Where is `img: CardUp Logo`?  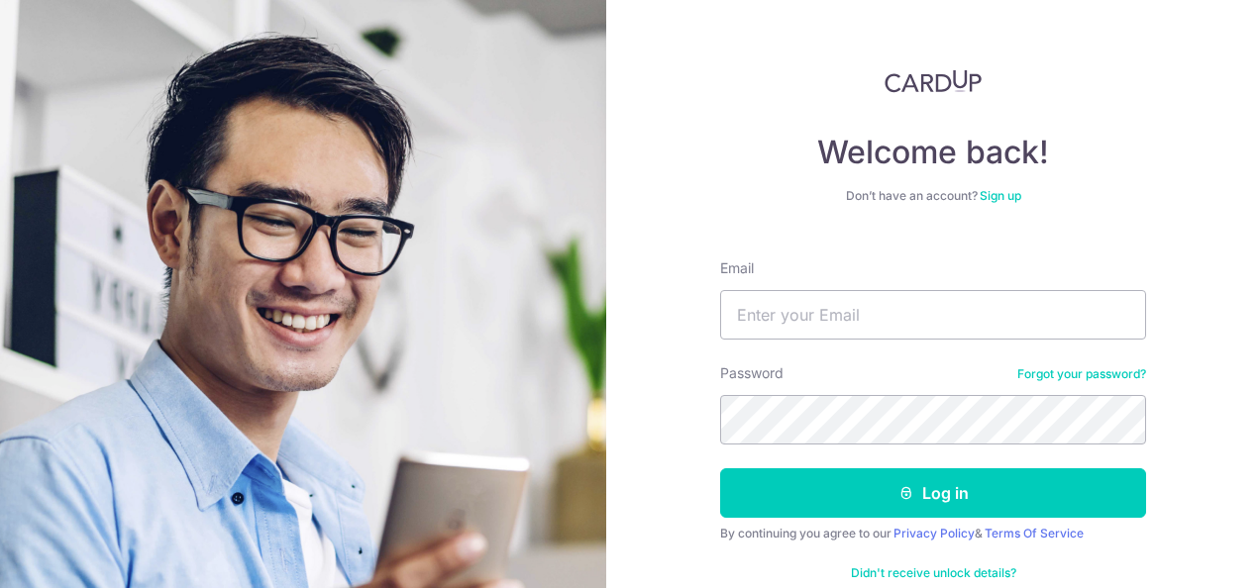 img: CardUp Logo is located at coordinates (933, 81).